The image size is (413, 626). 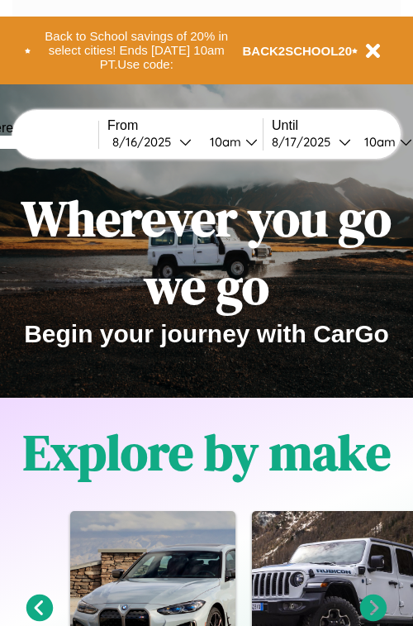 I want to click on div: 8 / 16 / 2025, so click(x=146, y=141).